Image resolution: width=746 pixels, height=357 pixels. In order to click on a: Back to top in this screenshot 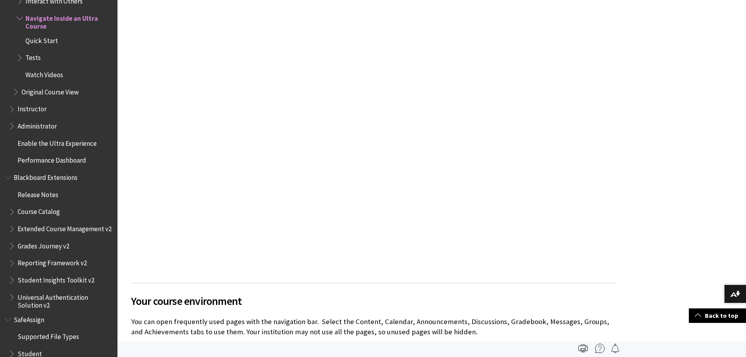, I will do `click(717, 315)`.